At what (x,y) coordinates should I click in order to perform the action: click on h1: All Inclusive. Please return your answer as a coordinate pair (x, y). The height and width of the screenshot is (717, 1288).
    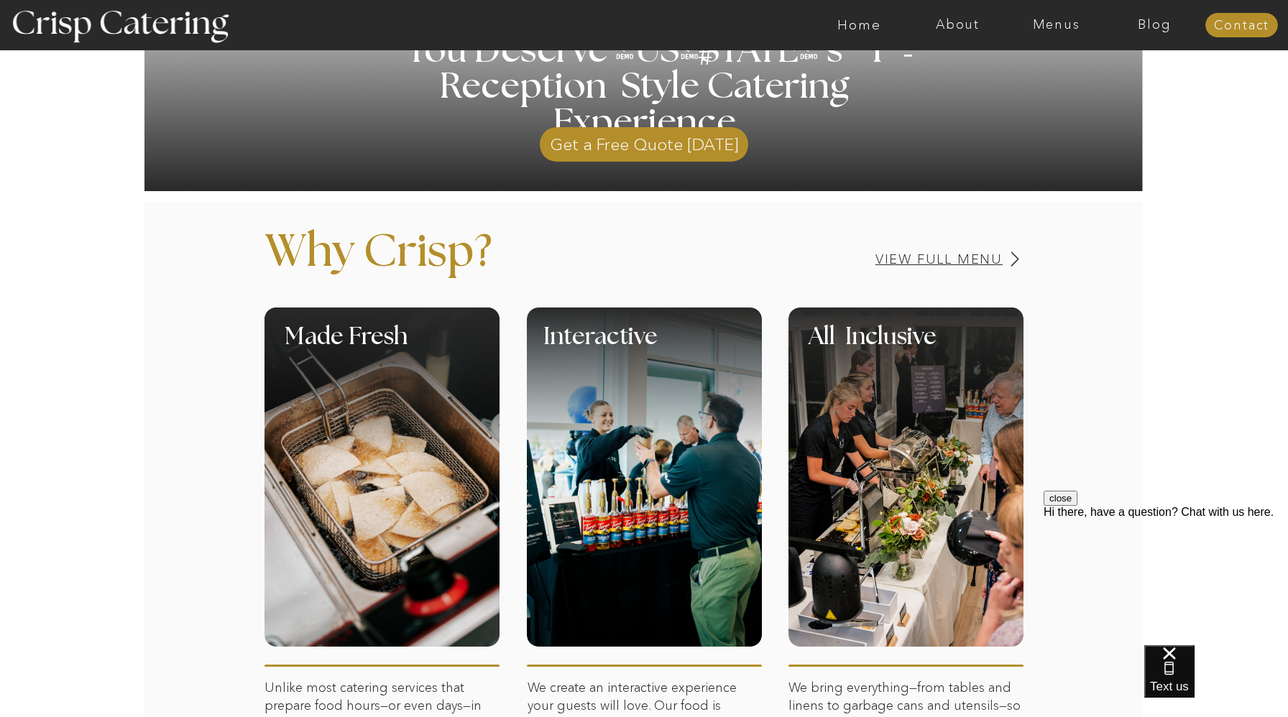
    Looking at the image, I should click on (937, 346).